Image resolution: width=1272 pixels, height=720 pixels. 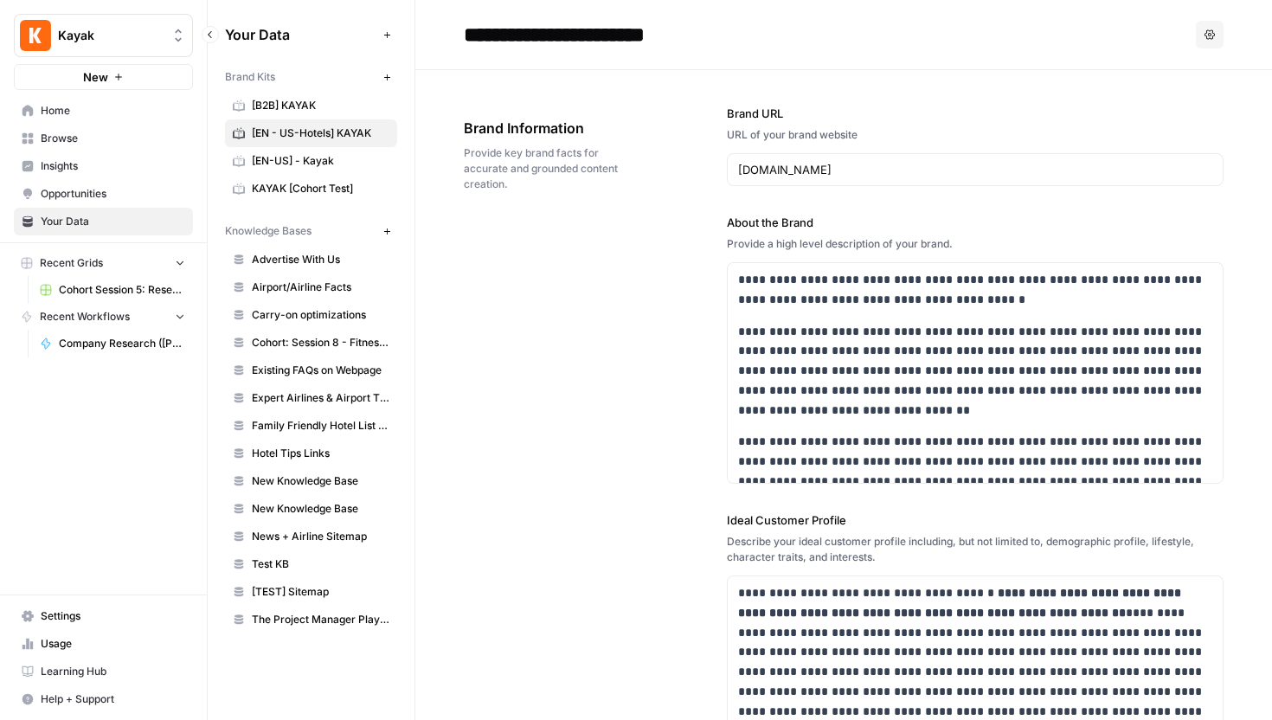 I want to click on span: Usage, so click(x=113, y=644).